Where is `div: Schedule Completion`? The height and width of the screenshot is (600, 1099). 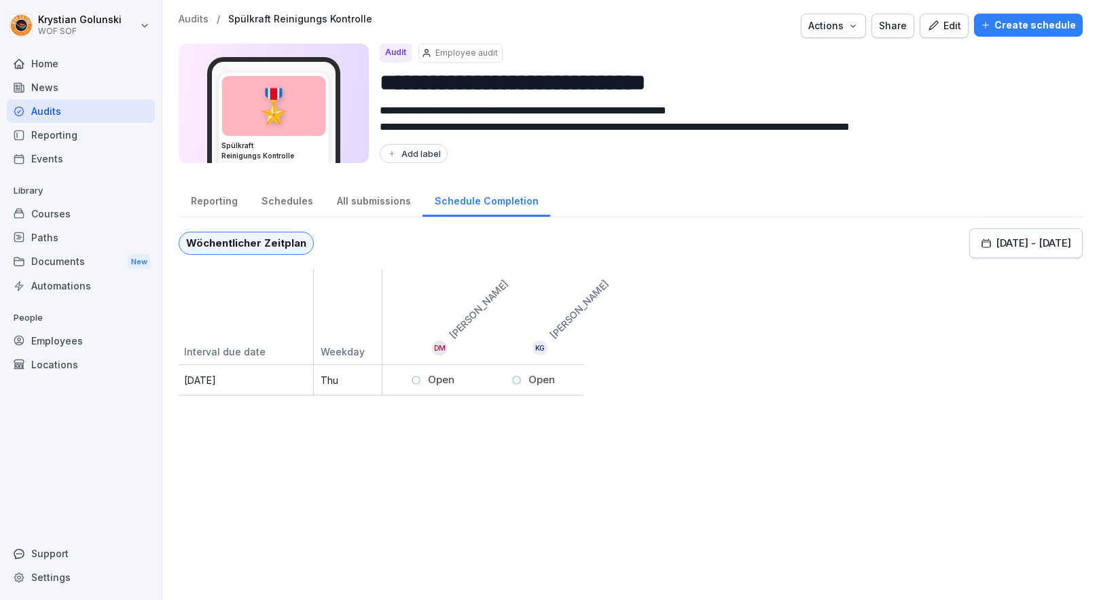
div: Schedule Completion is located at coordinates (486, 199).